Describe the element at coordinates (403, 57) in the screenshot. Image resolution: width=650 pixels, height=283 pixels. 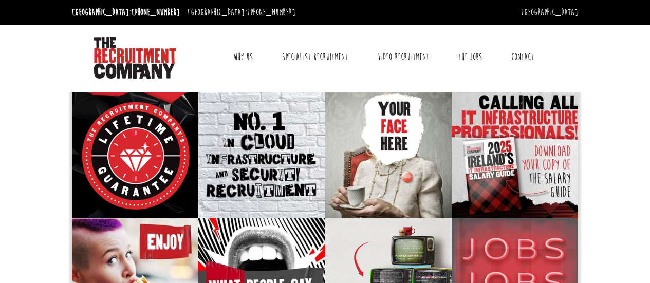
I see `a: Video Recruitment` at that location.